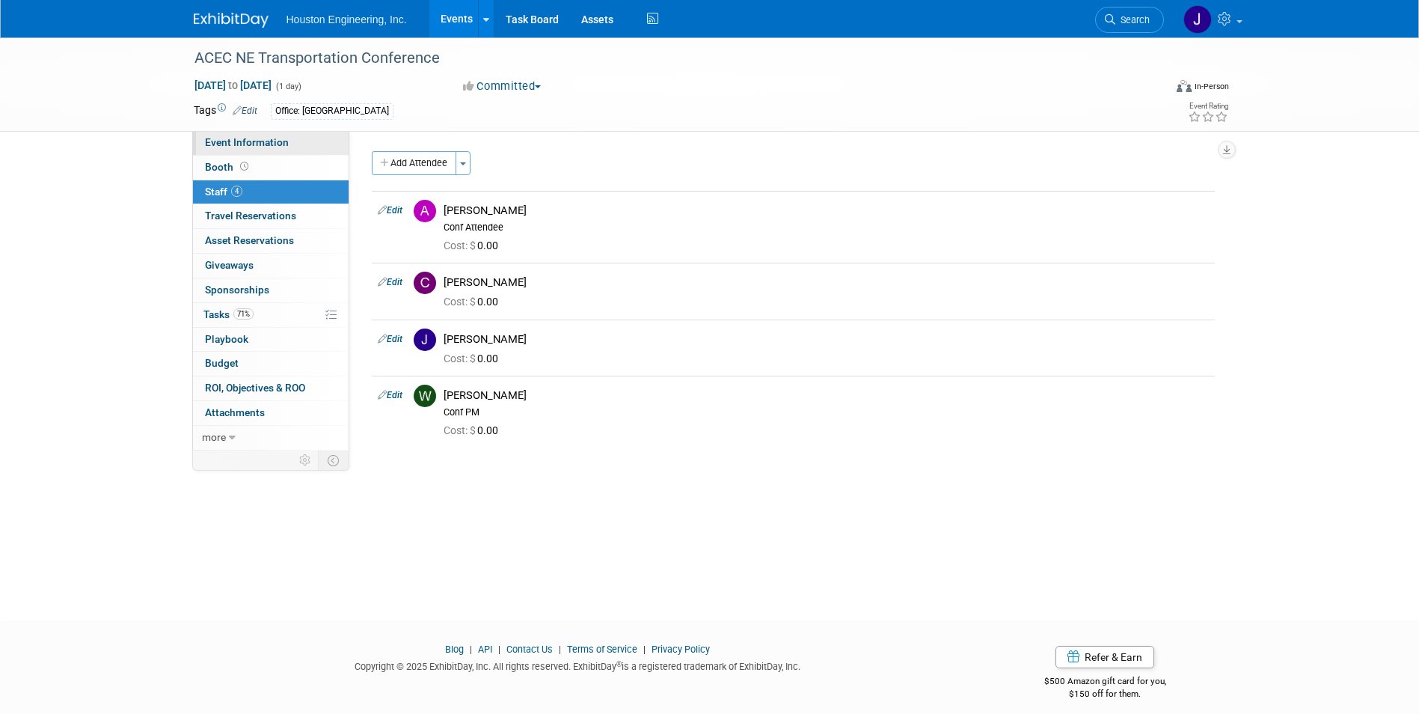 The image size is (1419, 714). Describe the element at coordinates (346, 19) in the screenshot. I see `span: Houston Engineering, Inc.` at that location.